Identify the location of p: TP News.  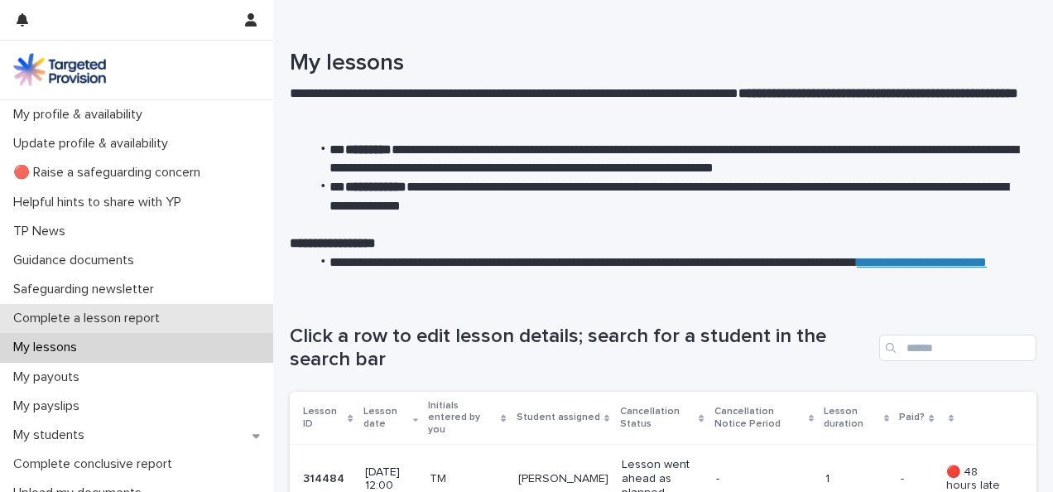
(42, 231).